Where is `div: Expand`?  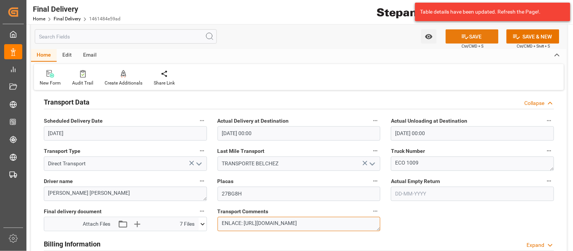 div: Expand is located at coordinates (535, 245).